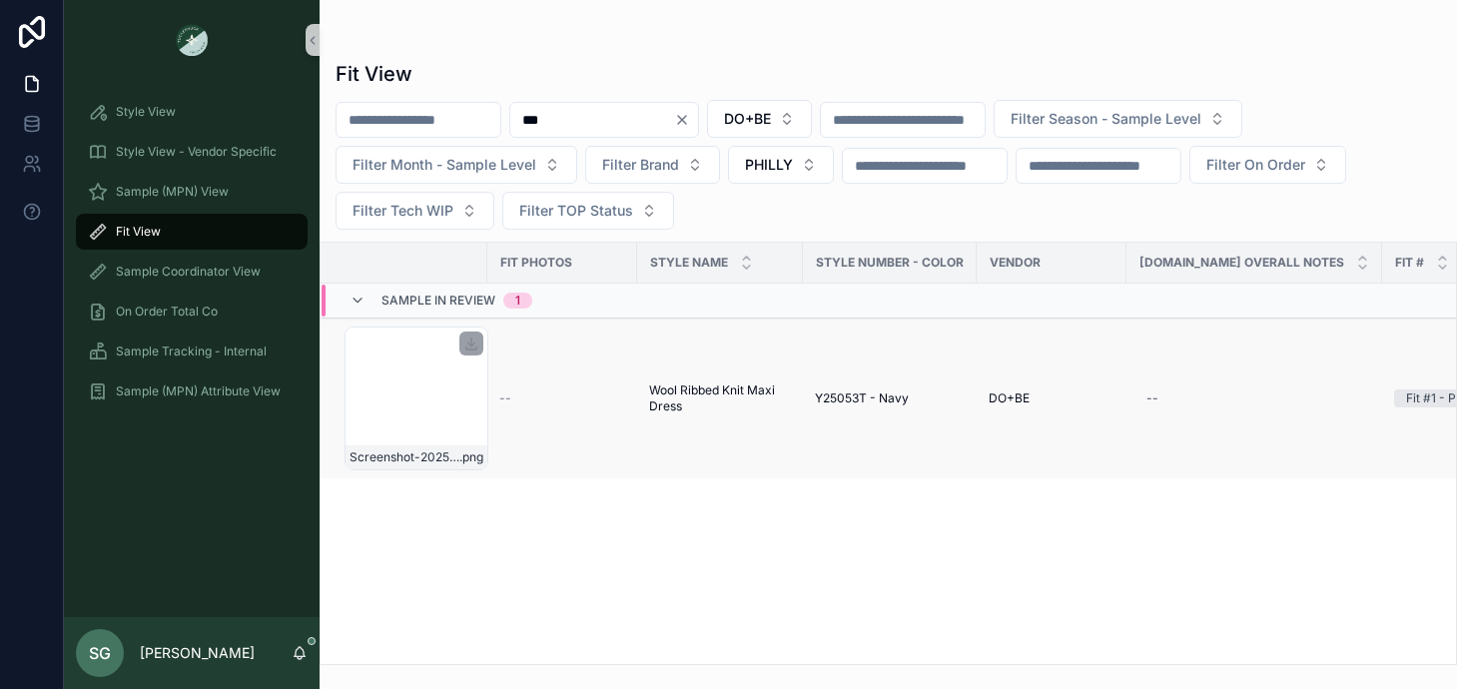 Image resolution: width=1457 pixels, height=689 pixels. Describe the element at coordinates (374, 74) in the screenshot. I see `h1: Fit View` at that location.